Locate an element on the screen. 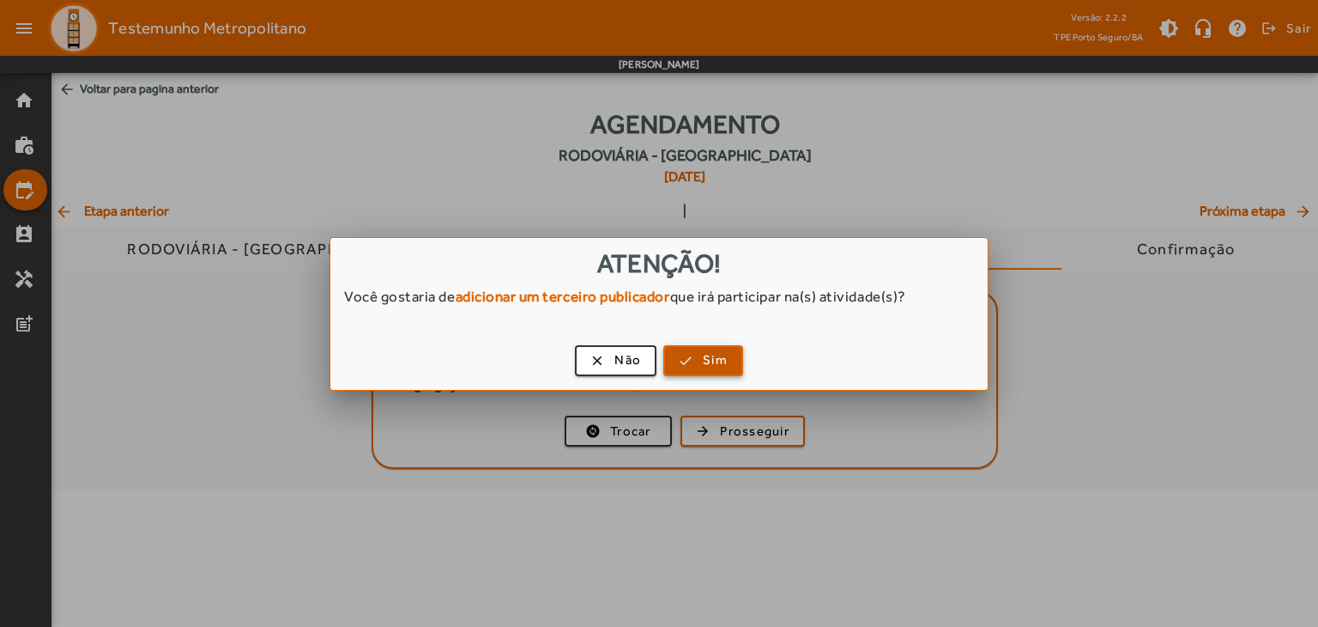  span: Atenção! is located at coordinates (659, 263).